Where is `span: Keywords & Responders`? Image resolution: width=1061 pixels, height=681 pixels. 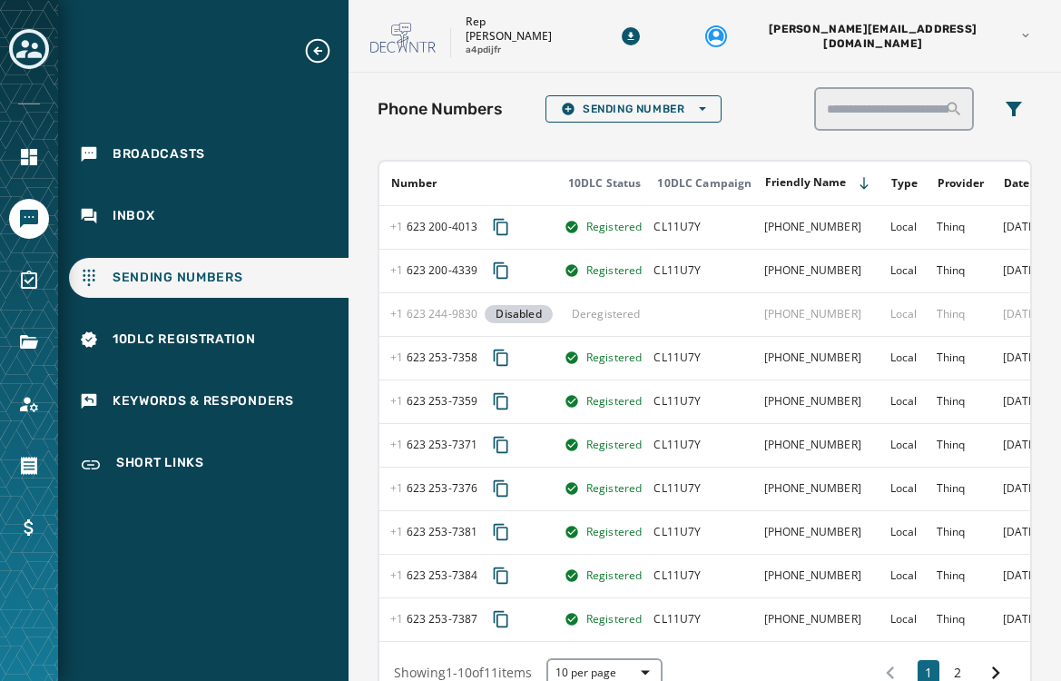
span: Keywords & Responders is located at coordinates (203, 401).